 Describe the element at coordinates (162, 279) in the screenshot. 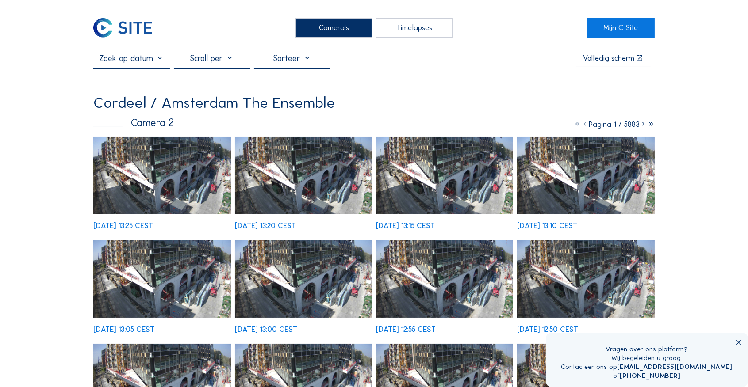

I see `img: image_50074081` at that location.